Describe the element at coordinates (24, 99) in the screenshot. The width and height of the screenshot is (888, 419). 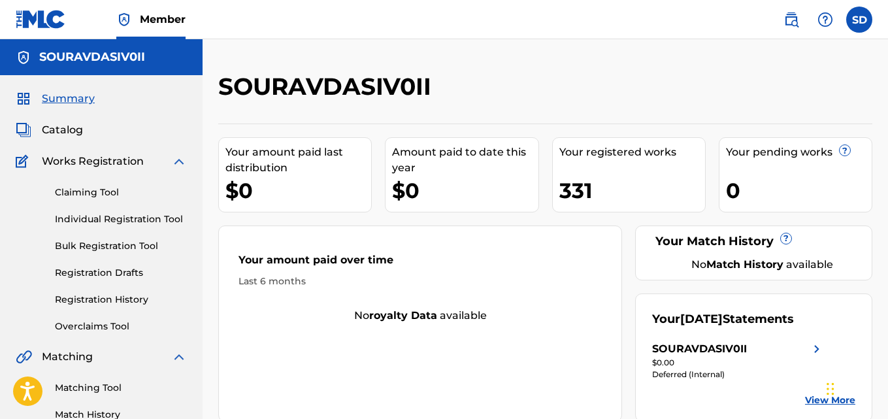
I see `img: Summary` at that location.